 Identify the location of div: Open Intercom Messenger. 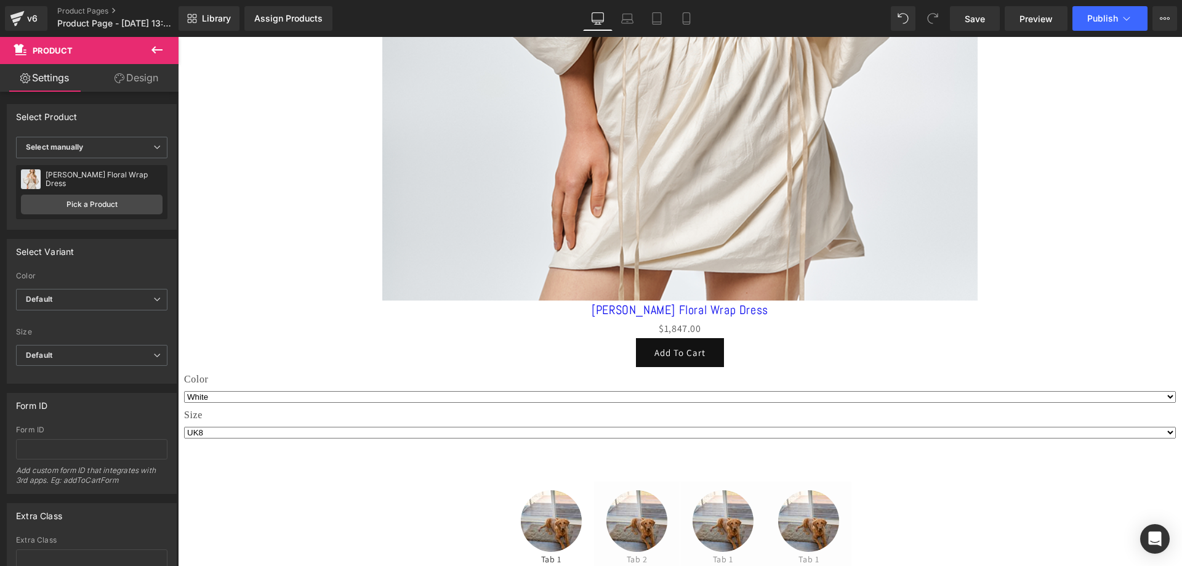
(1155, 539).